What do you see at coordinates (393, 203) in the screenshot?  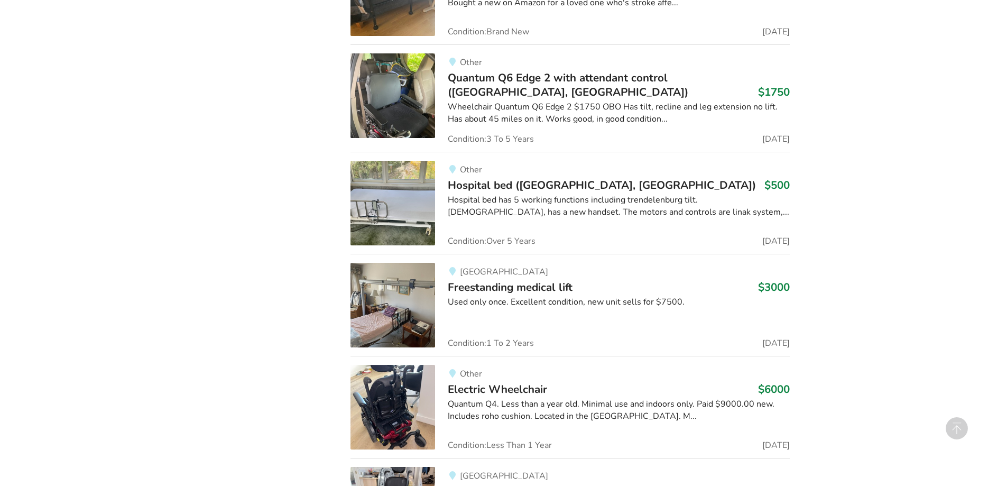 I see `img: bedroom equipment-hospital bed (victoria, bc)` at bounding box center [393, 203].